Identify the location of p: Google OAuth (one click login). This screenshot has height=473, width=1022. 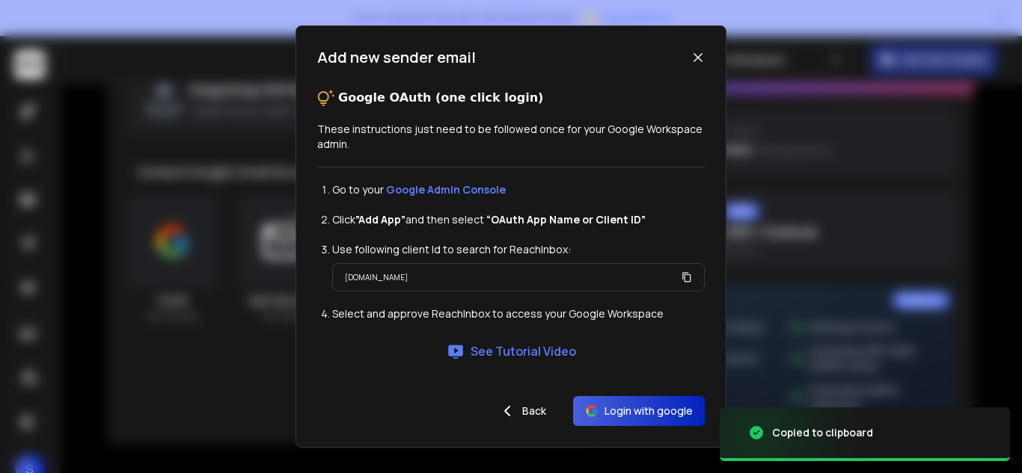
(441, 98).